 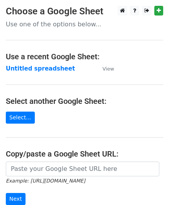 I want to click on h3: Choose a Google Sheet, so click(x=84, y=11).